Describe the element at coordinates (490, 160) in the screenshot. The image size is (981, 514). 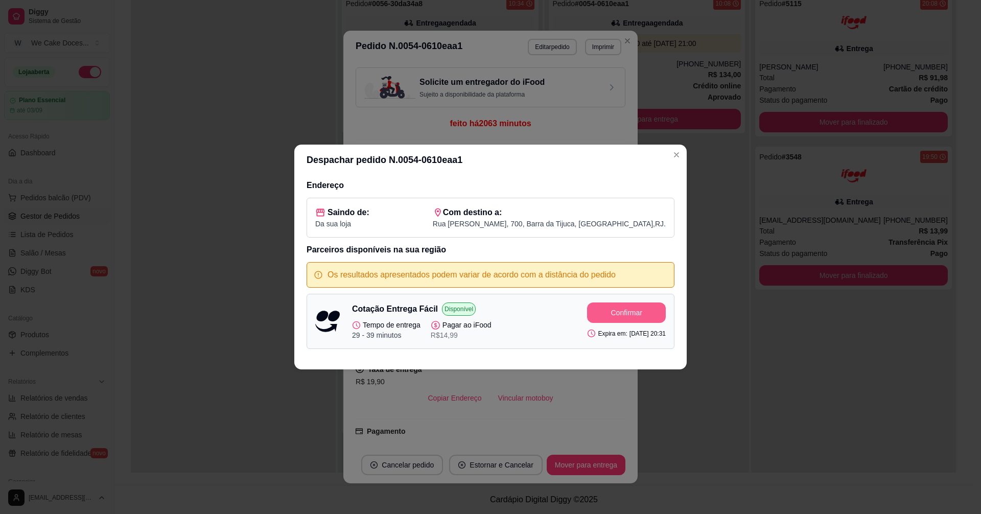
I see `header: Despachar pedido N. 0054-0610eaa1` at that location.